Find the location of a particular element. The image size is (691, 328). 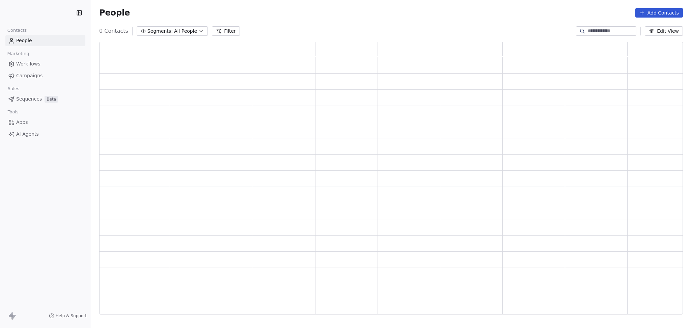

span: Marketing is located at coordinates (18, 54).